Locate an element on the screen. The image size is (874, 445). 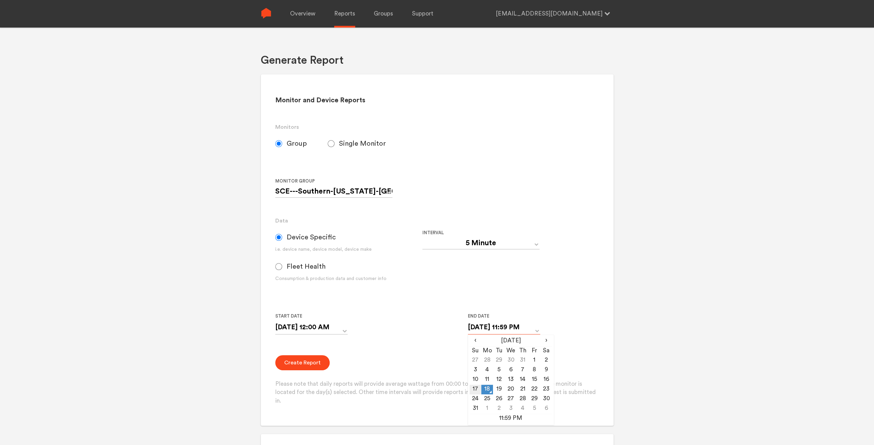
td: 20 is located at coordinates (511, 390).